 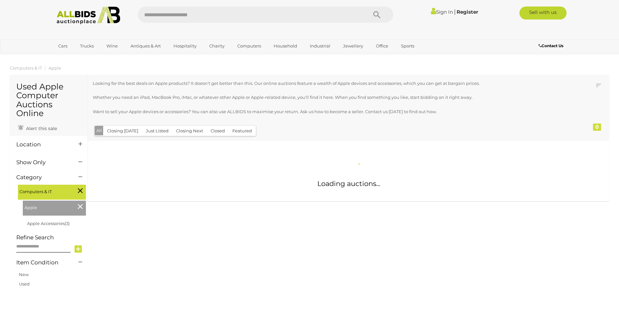 I want to click on button: All, so click(x=99, y=131).